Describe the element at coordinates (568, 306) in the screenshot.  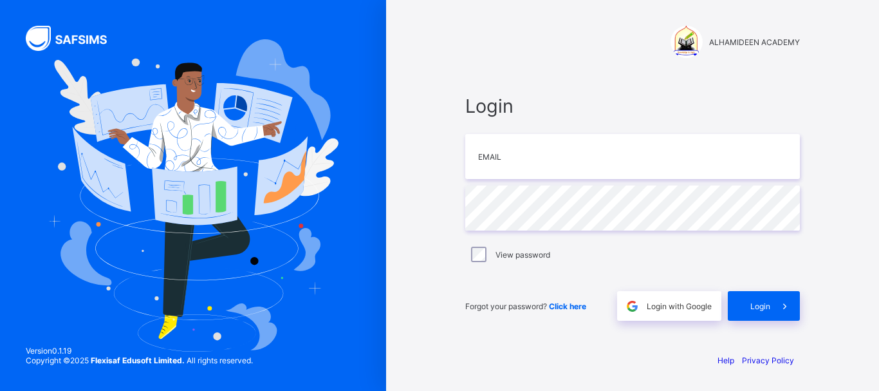
I see `a: Click here` at that location.